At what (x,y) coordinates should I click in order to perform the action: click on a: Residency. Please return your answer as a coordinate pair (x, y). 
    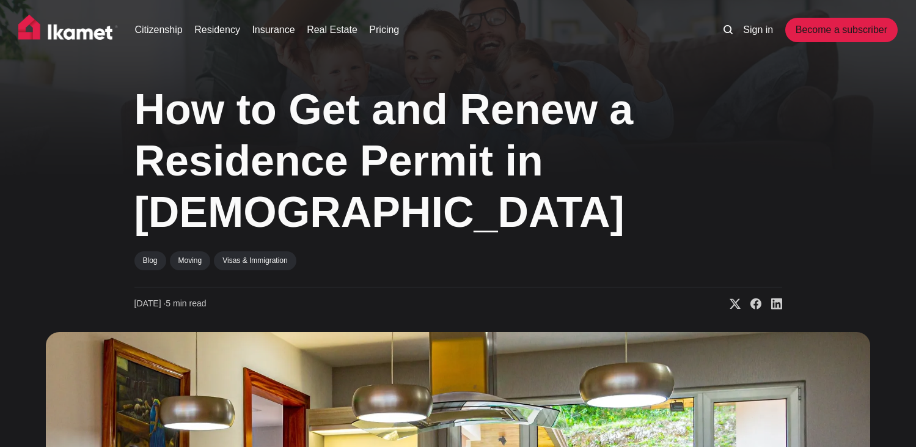
    Looking at the image, I should click on (217, 30).